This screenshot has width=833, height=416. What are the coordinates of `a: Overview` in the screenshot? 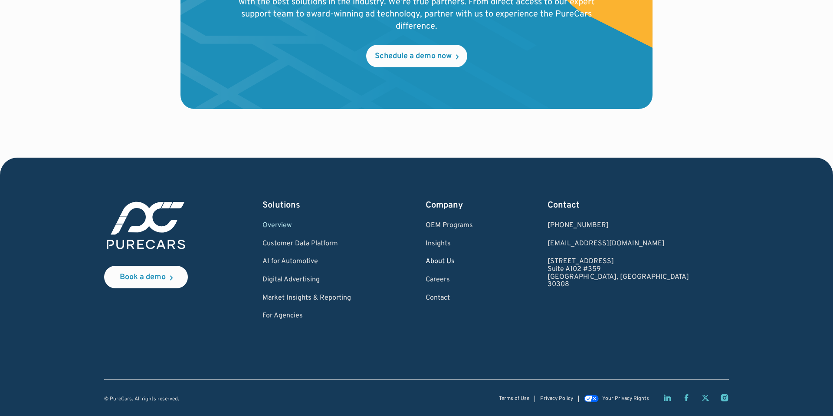 It's located at (307, 226).